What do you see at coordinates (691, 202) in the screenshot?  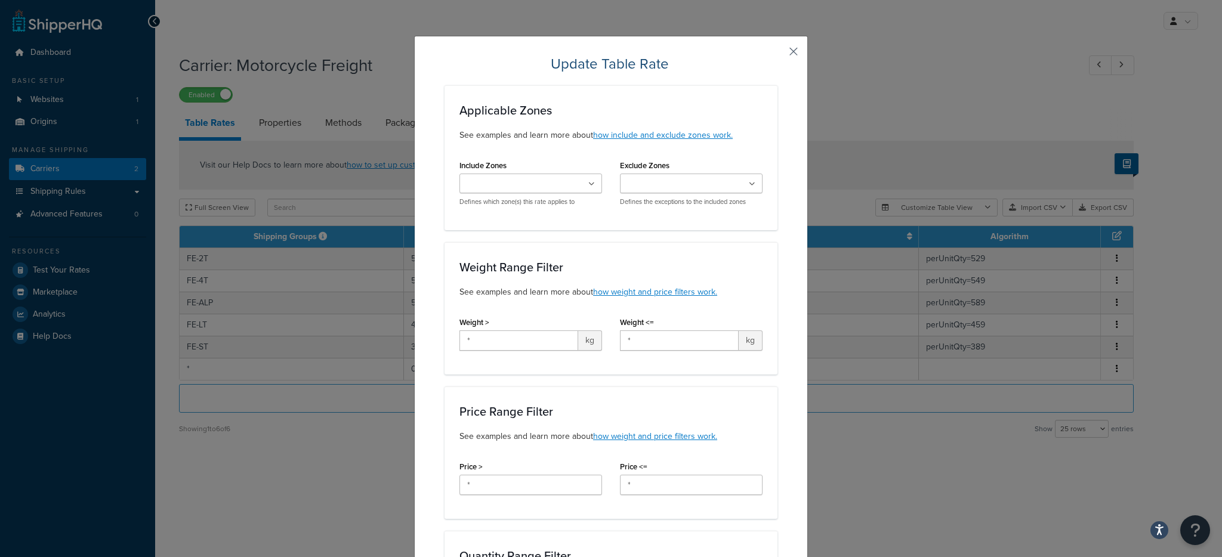 I see `p: Defines the exceptions to the included zones` at bounding box center [691, 202].